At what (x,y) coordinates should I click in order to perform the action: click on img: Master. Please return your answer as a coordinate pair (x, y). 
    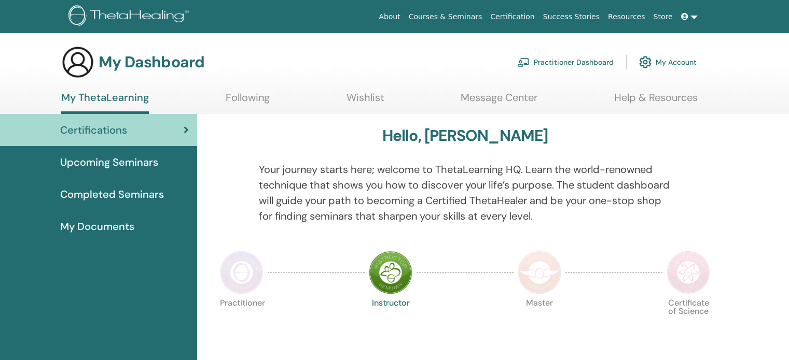
    Looking at the image, I should click on (539, 273).